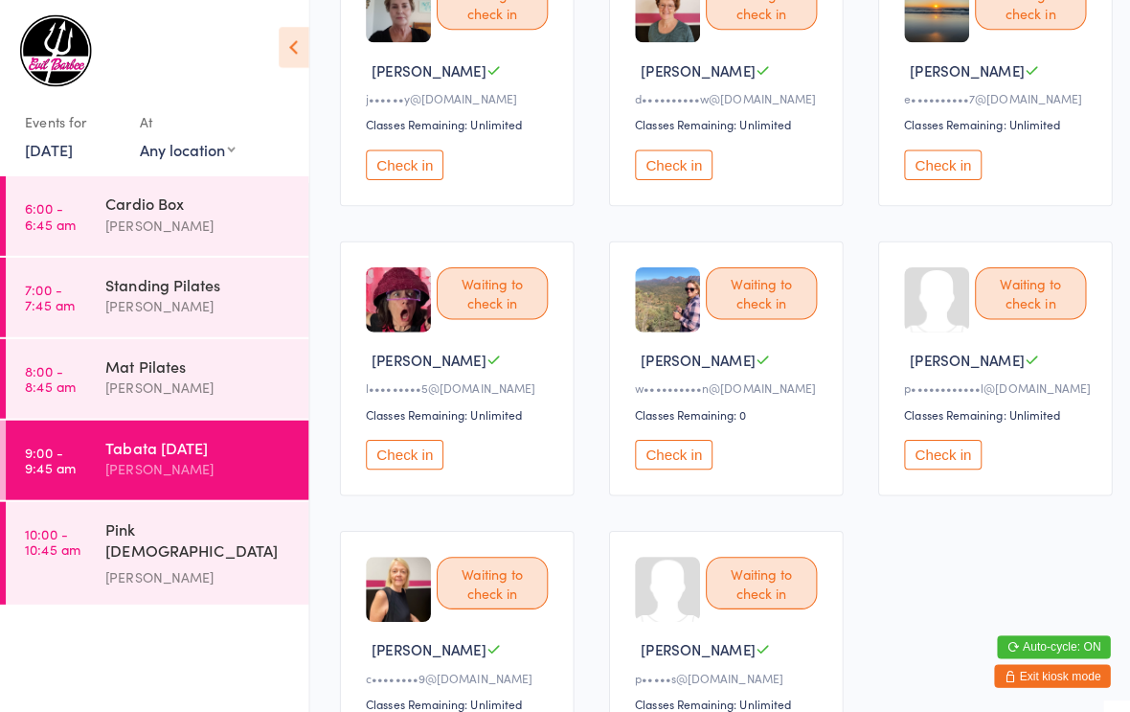 The height and width of the screenshot is (712, 1130). I want to click on div: Any location, so click(185, 148).